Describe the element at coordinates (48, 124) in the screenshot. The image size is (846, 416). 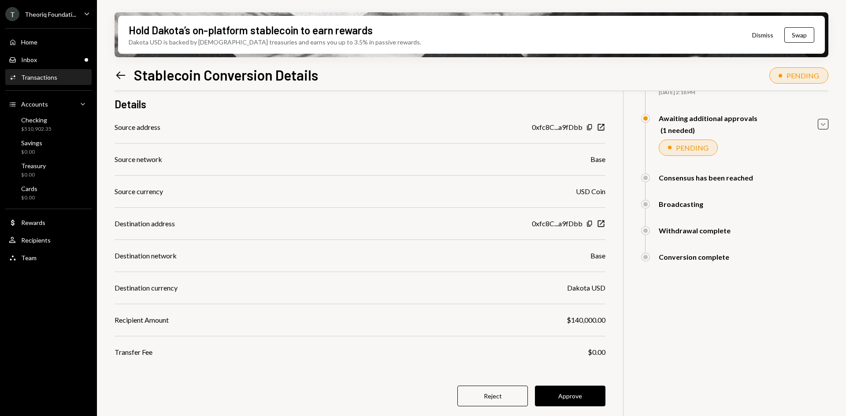
I see `a: Checking$510,902.35` at that location.